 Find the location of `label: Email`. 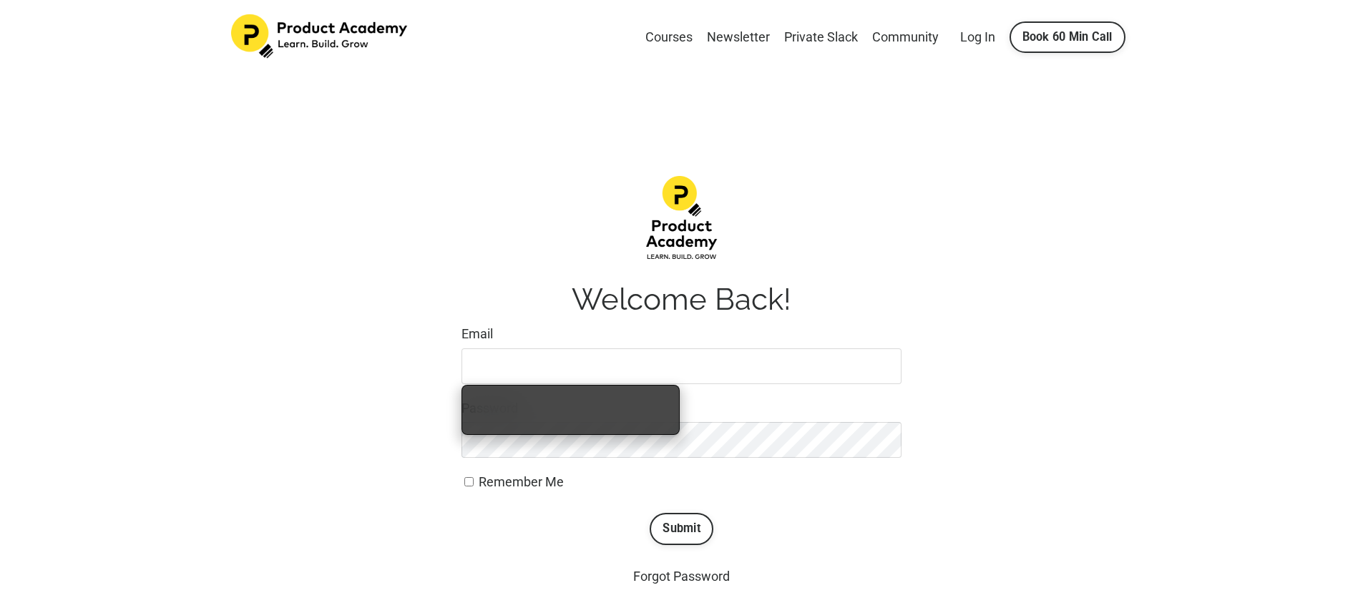

label: Email is located at coordinates (681, 334).